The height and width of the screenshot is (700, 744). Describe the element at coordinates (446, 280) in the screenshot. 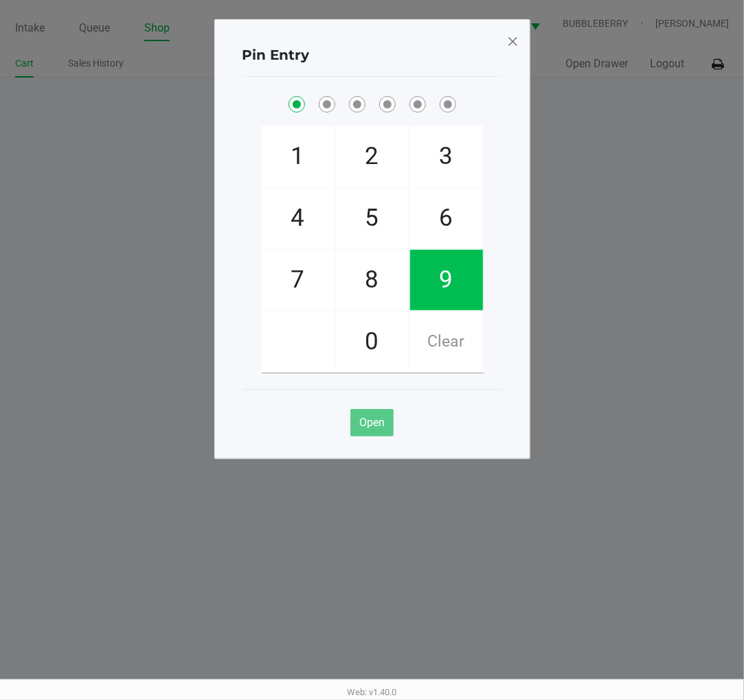

I see `span: 9` at that location.